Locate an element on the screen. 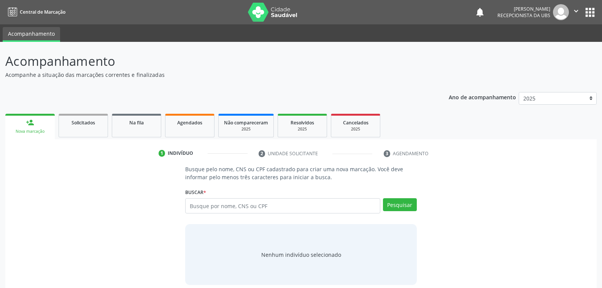  span: Não compareceram is located at coordinates (246, 123).